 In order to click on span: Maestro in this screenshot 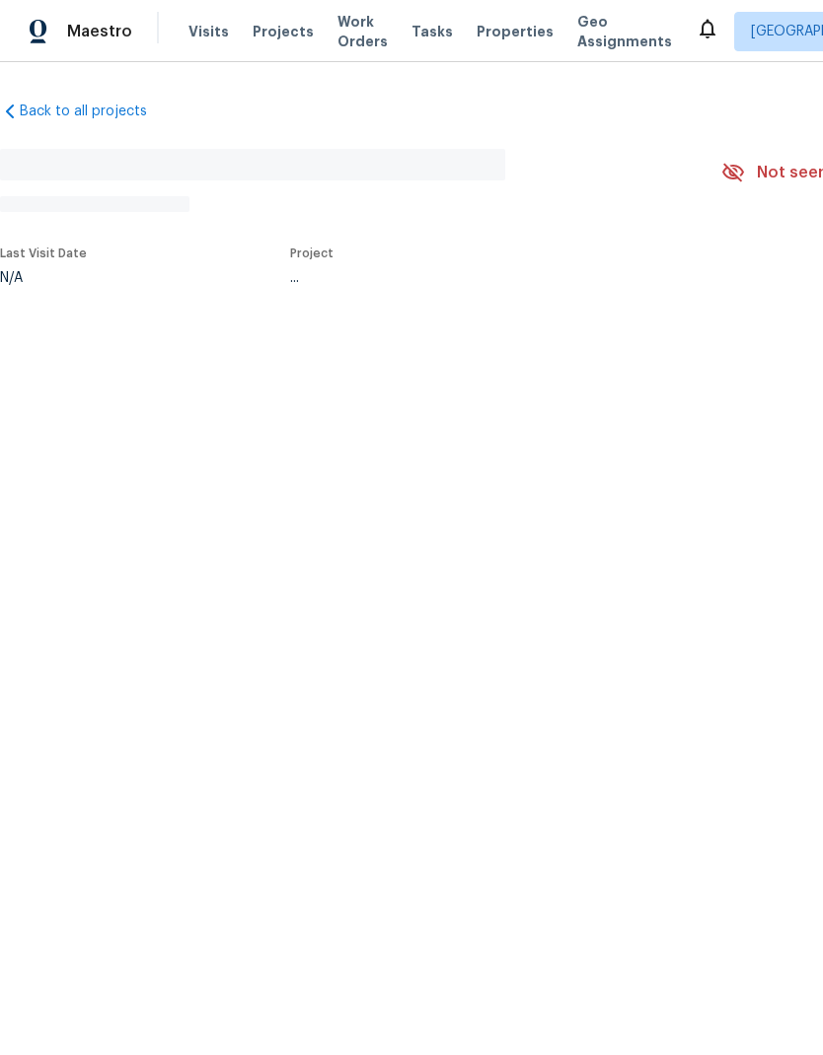, I will do `click(100, 32)`.